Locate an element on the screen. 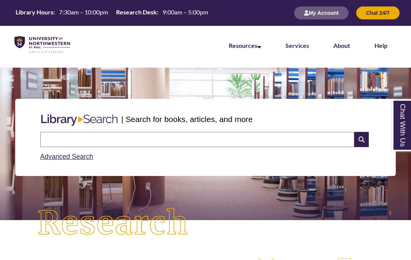 The height and width of the screenshot is (260, 411). button: Chat 24/7 is located at coordinates (378, 13).